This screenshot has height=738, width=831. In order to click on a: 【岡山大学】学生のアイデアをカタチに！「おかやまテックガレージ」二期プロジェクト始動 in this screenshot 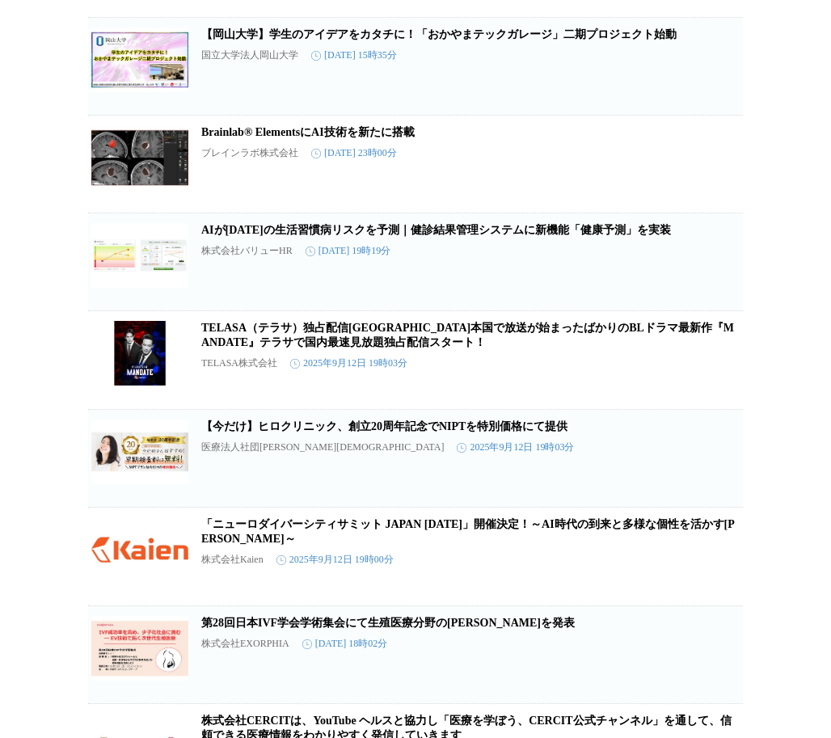, I will do `click(439, 34)`.